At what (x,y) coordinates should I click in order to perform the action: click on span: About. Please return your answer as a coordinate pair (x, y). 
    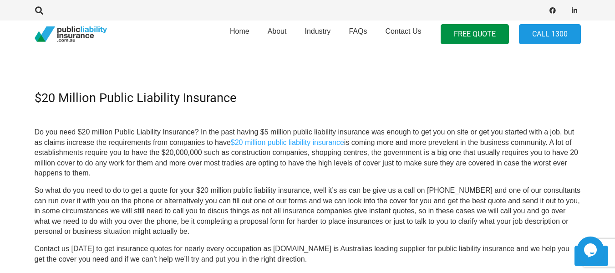
    Looking at the image, I should click on (277, 31).